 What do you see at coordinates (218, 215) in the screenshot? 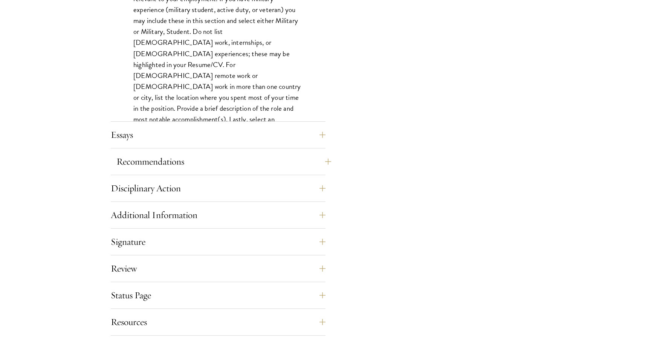
I see `button: Additional Information` at bounding box center [218, 215].